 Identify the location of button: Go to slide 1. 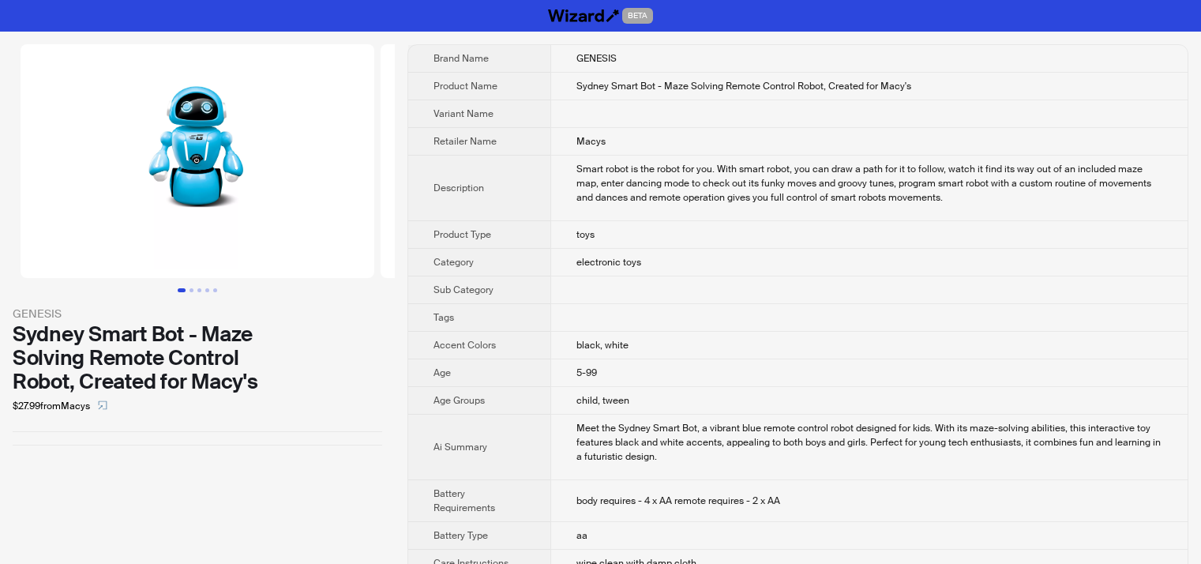
(182, 290).